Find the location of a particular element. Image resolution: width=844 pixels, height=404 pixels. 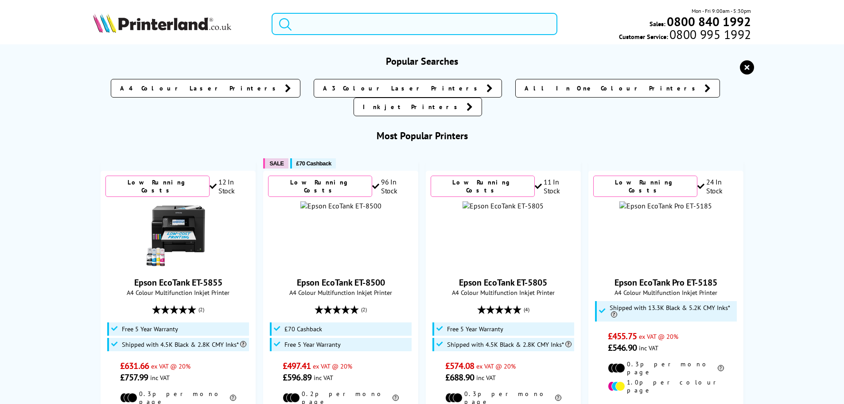

li: 1.0p per colour page is located at coordinates (666, 386).